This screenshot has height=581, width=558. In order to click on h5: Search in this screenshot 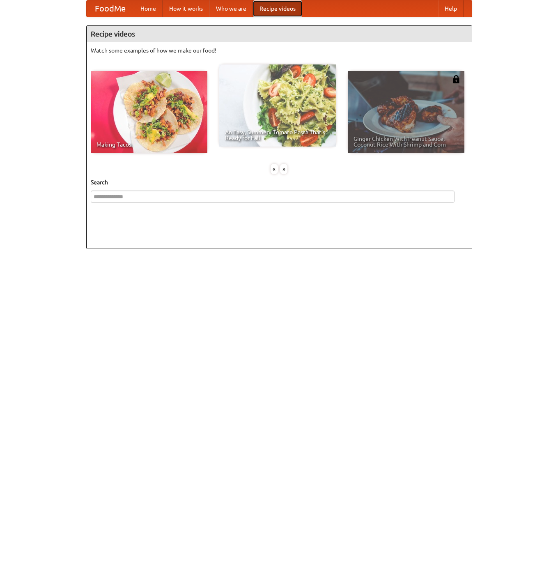, I will do `click(279, 182)`.